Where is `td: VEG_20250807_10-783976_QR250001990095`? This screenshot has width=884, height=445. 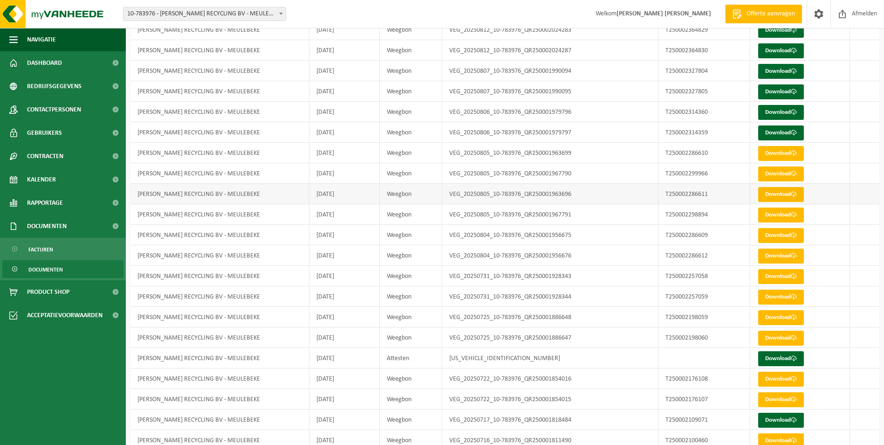 td: VEG_20250807_10-783976_QR250001990095 is located at coordinates (550, 91).